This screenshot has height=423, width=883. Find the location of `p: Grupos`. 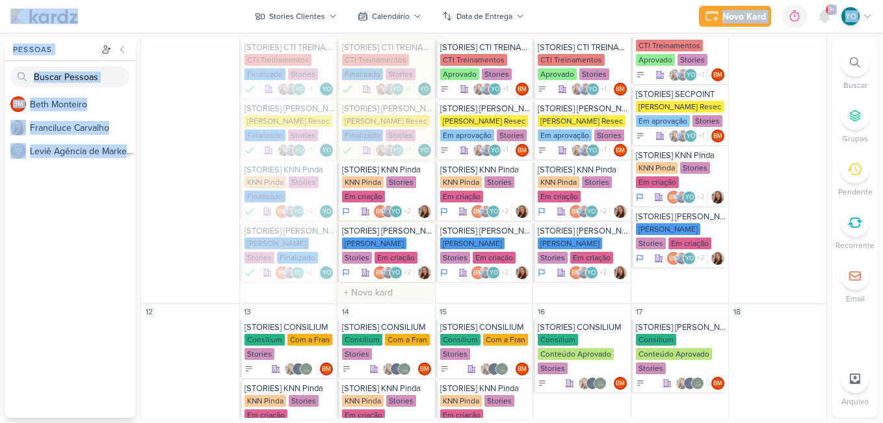

p: Grupos is located at coordinates (856, 139).